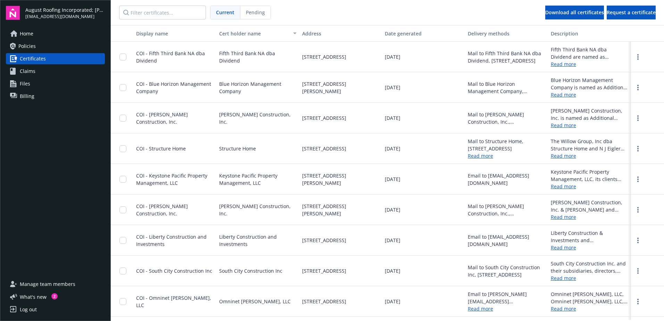  What do you see at coordinates (55, 284) in the screenshot?
I see `a: Manage team members` at bounding box center [55, 284].